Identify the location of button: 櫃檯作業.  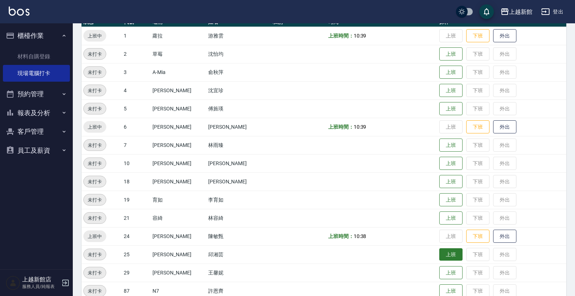
(36, 36).